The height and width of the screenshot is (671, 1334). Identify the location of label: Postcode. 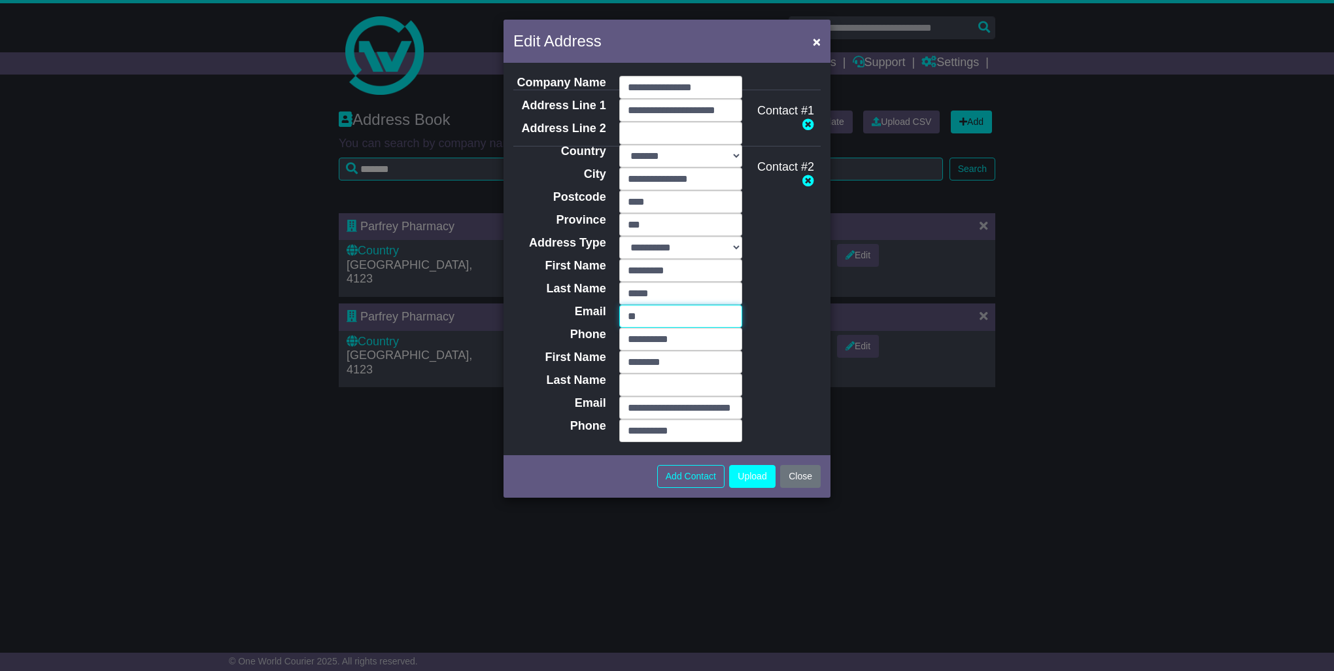
(558, 198).